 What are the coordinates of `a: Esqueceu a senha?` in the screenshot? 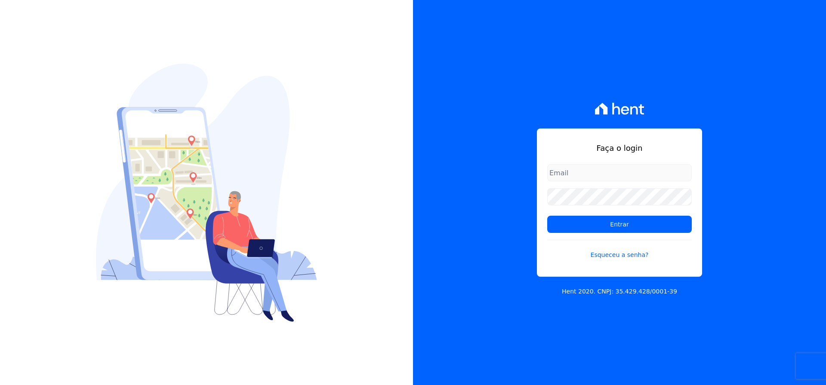 It's located at (619, 250).